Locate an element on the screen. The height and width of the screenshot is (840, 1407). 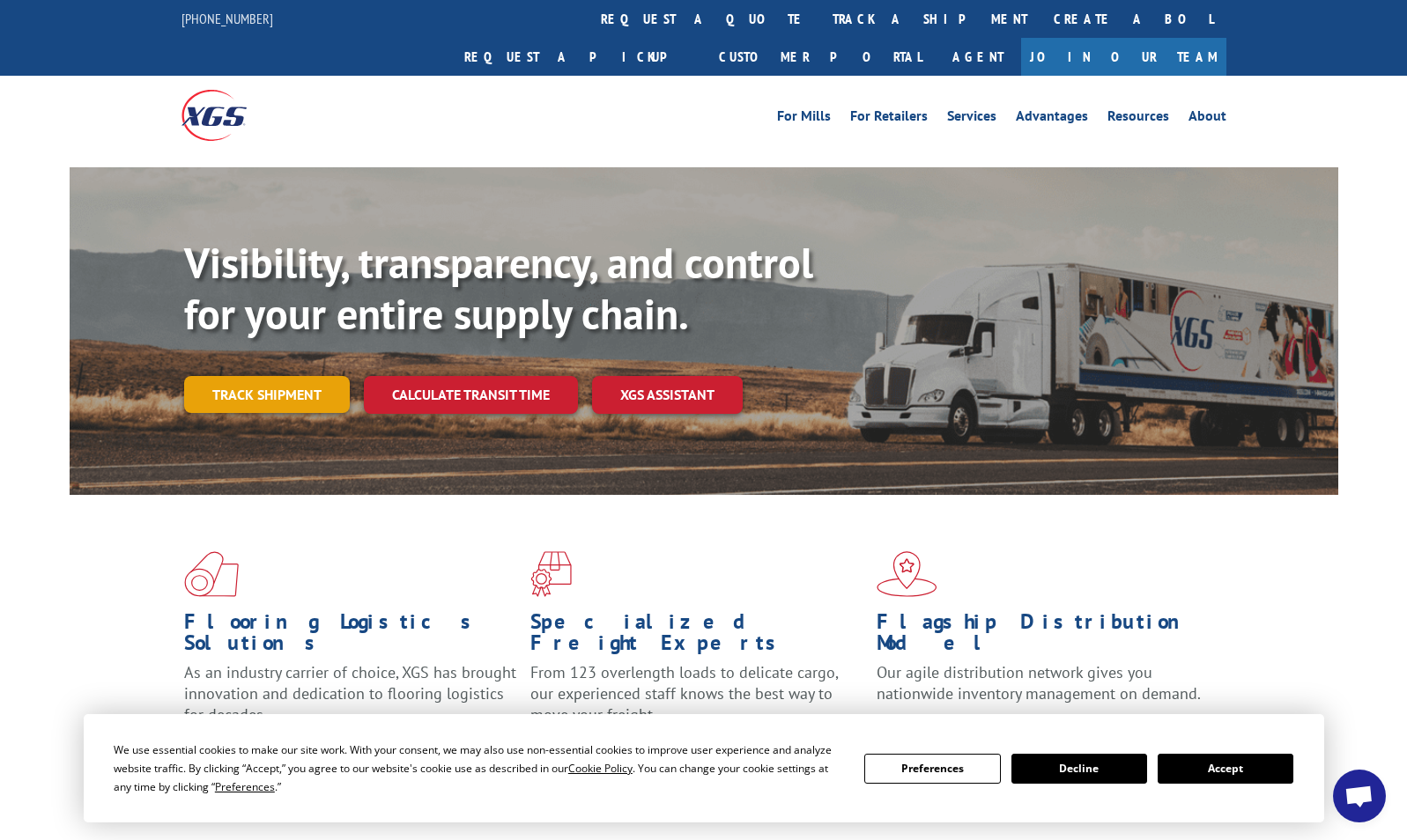
a: Services is located at coordinates (972, 119).